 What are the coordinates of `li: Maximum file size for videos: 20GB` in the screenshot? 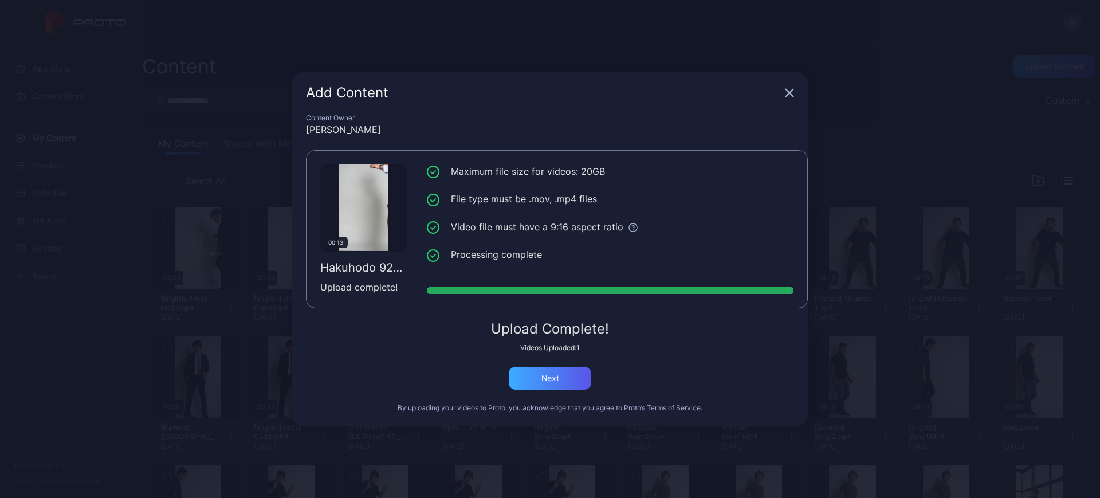 It's located at (610, 171).